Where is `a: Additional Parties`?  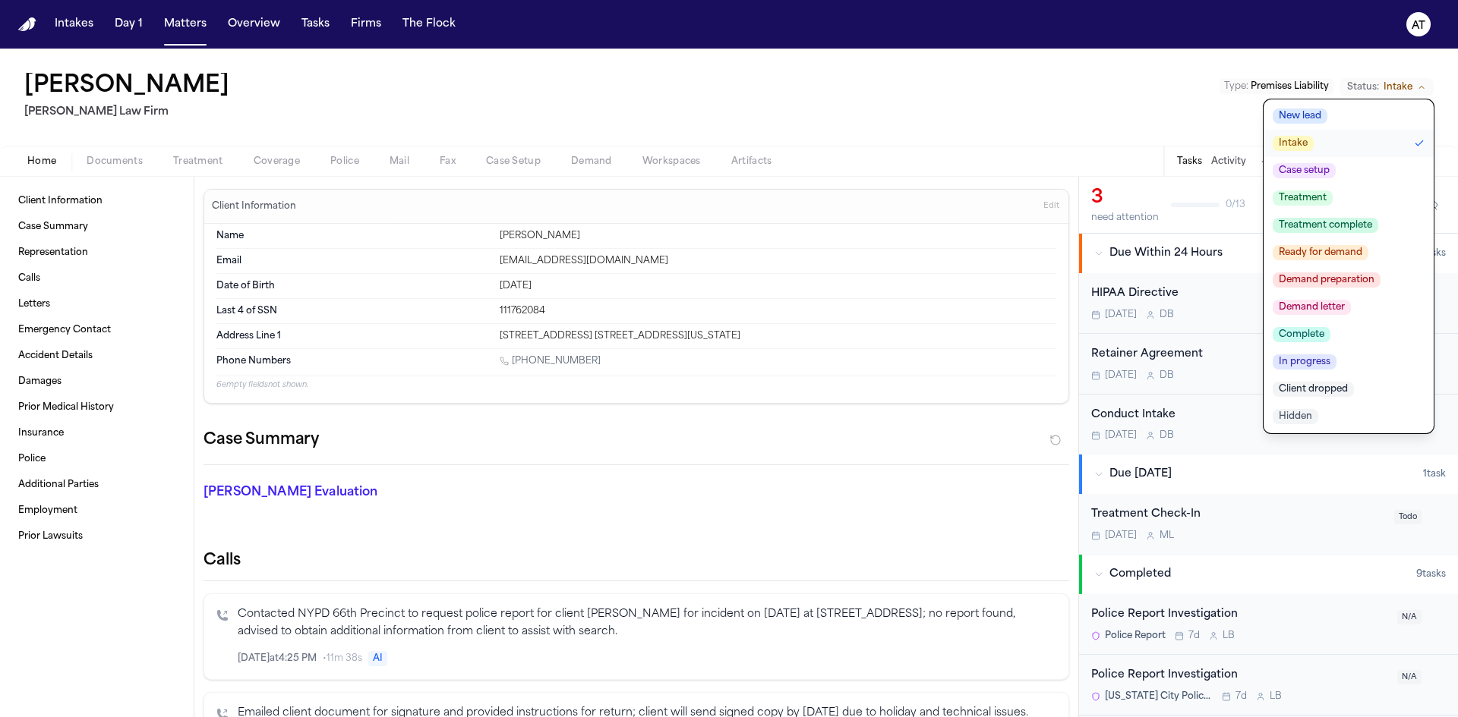
a: Additional Parties is located at coordinates (96, 485).